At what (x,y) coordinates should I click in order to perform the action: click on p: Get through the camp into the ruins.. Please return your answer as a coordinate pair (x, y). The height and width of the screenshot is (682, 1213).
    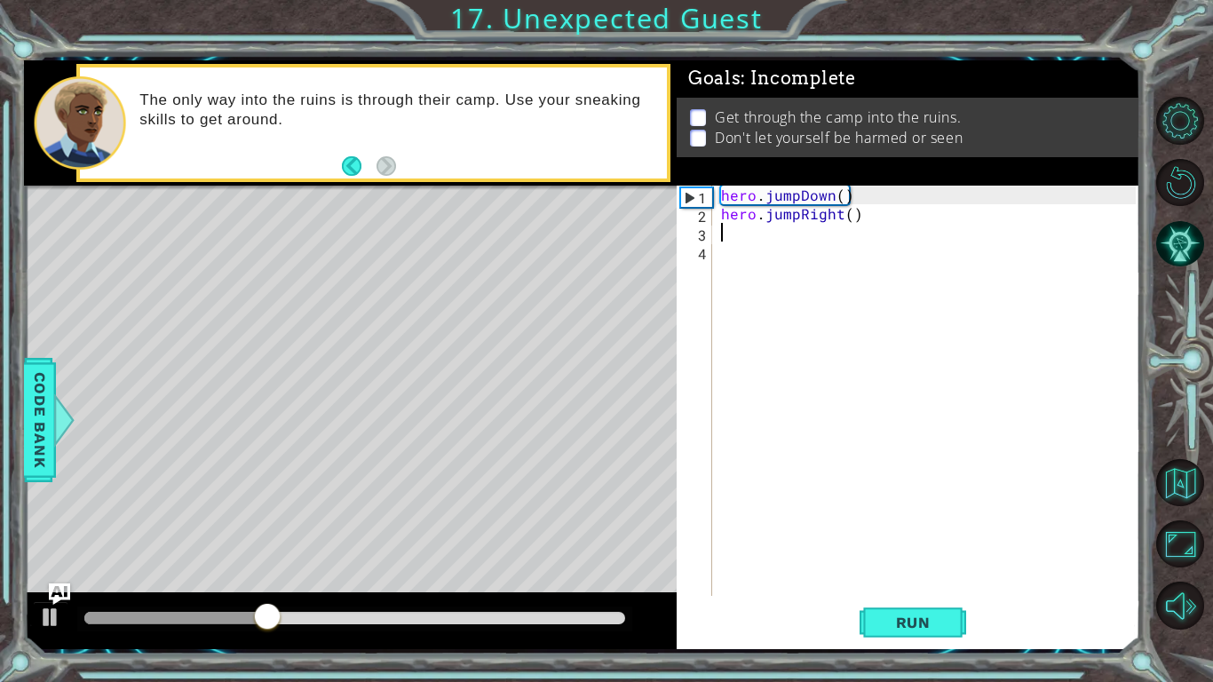
    Looking at the image, I should click on (837, 117).